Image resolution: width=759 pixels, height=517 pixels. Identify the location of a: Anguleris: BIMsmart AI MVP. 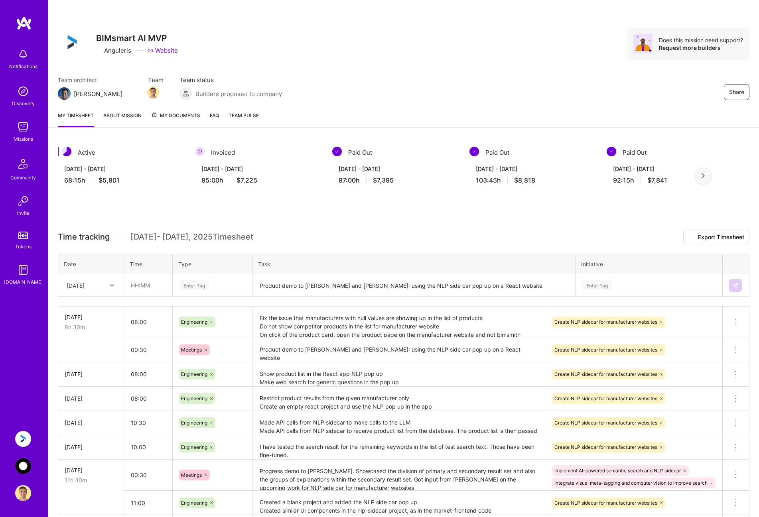
(23, 439).